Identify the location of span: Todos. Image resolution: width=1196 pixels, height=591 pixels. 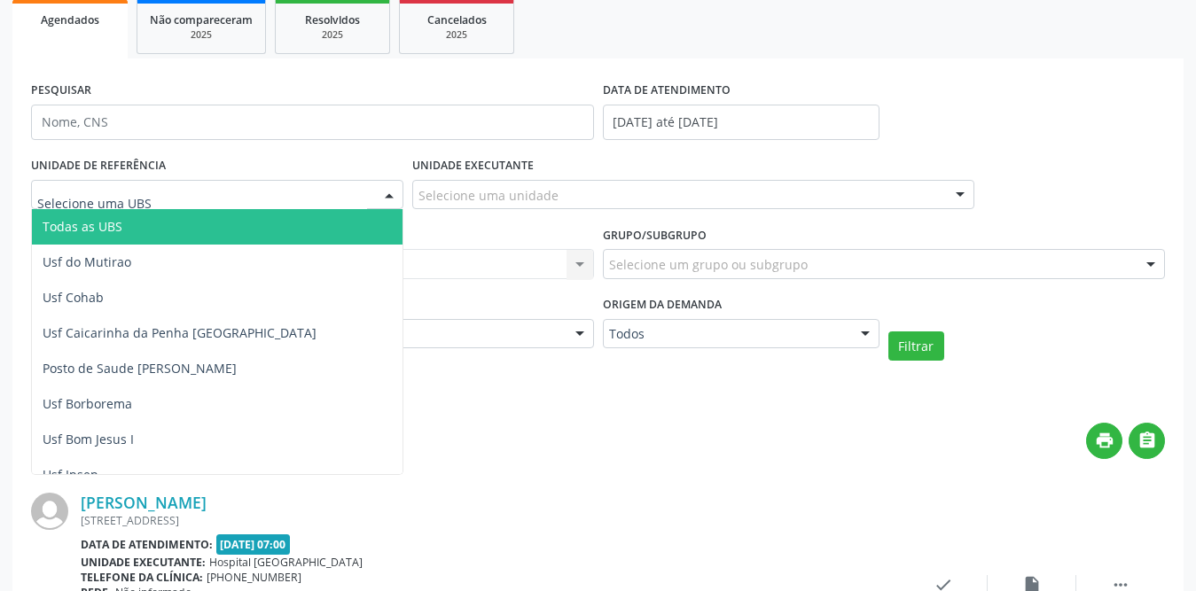
(726, 334).